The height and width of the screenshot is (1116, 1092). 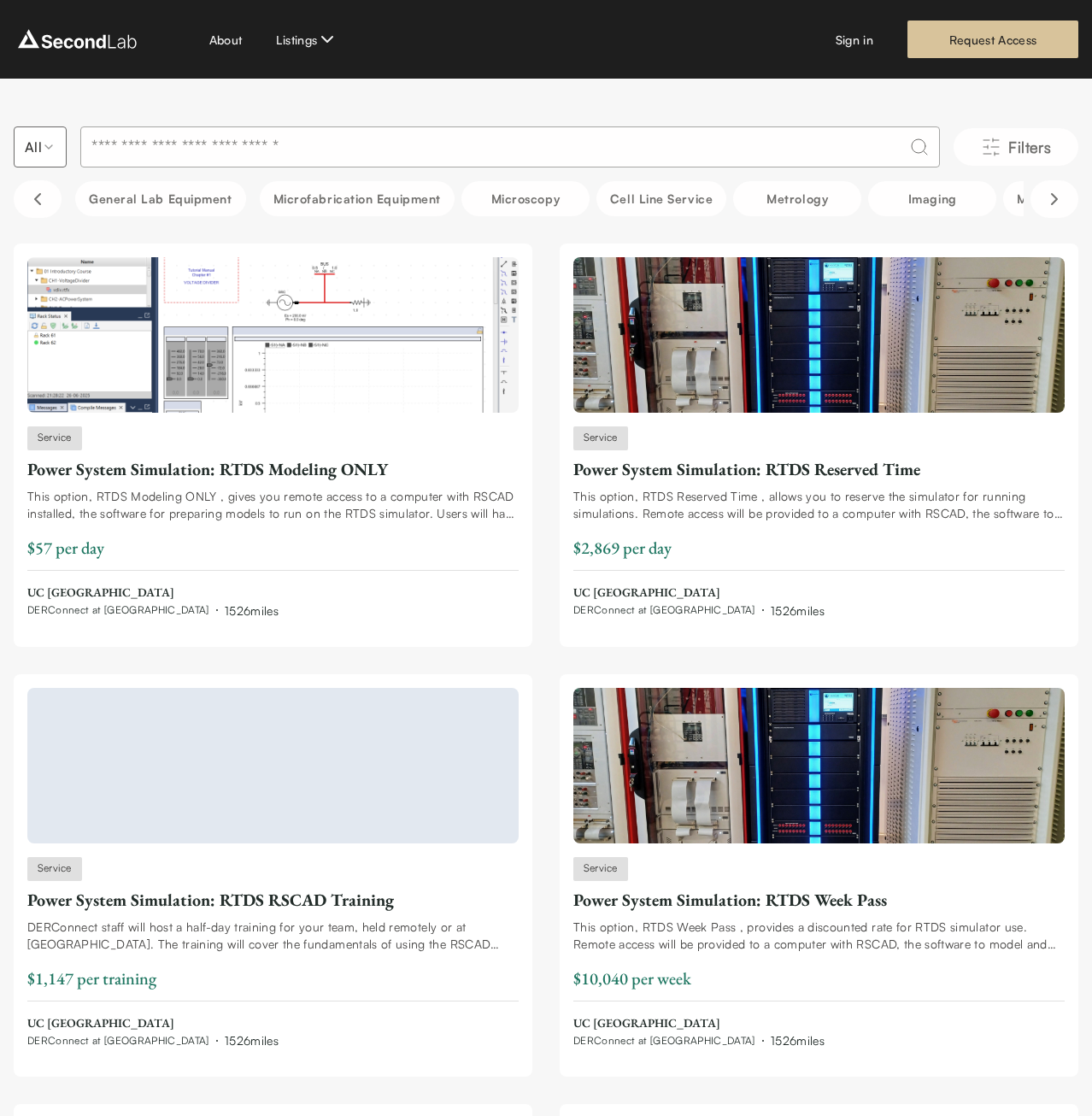 What do you see at coordinates (272, 935) in the screenshot?
I see `div: DERConnect staff will host a half-day training for your team, held remotely or at [GEOGRAPHIC_DAT...` at bounding box center [272, 935].